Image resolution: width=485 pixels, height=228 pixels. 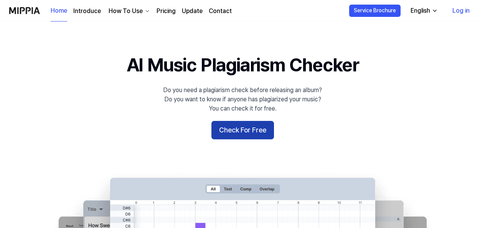 What do you see at coordinates (192, 11) in the screenshot?
I see `a: Update` at bounding box center [192, 11].